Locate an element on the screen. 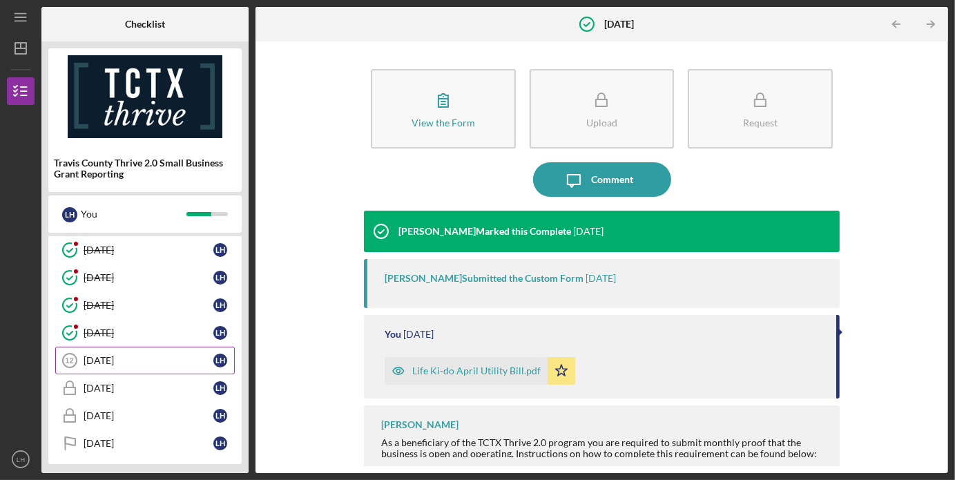  button: Upload is located at coordinates (602, 108).